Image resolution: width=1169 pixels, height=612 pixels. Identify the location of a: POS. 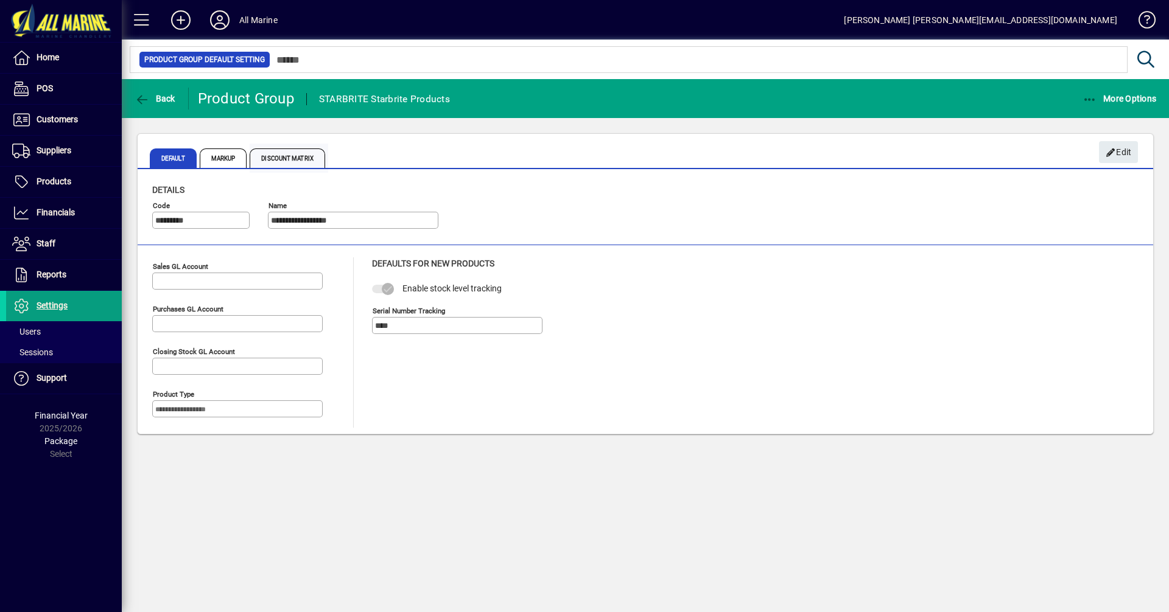
(64, 89).